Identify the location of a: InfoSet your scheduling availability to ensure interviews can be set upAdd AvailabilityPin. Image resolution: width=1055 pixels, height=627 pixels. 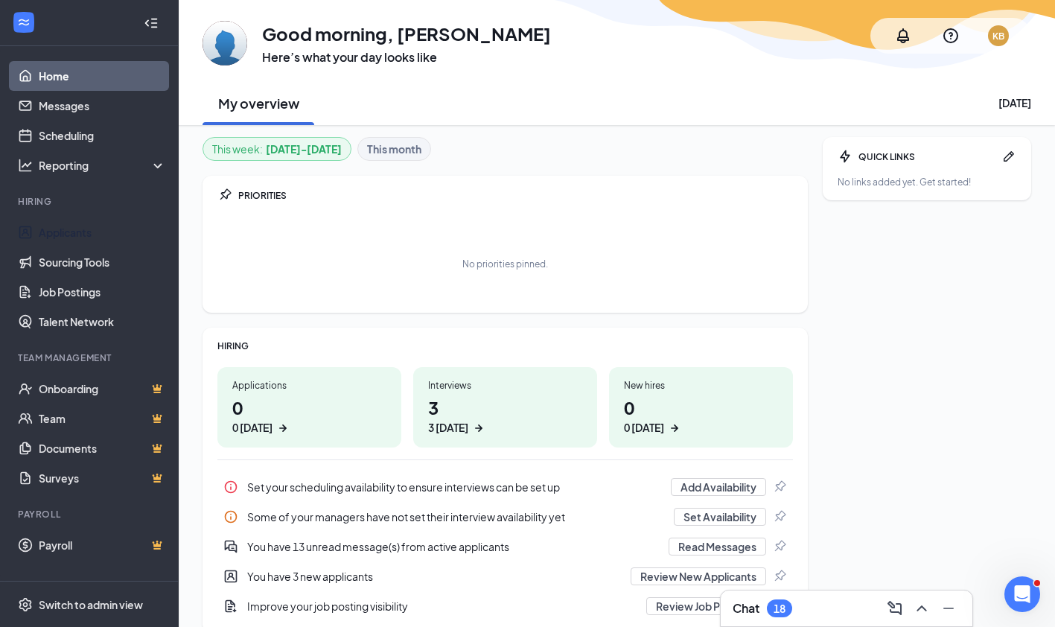
(505, 487).